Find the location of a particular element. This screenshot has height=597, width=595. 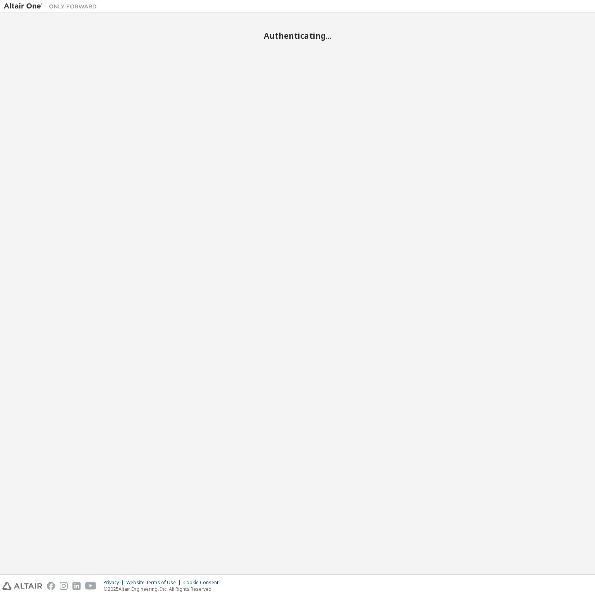

img: altair_logo.svg is located at coordinates (22, 585).